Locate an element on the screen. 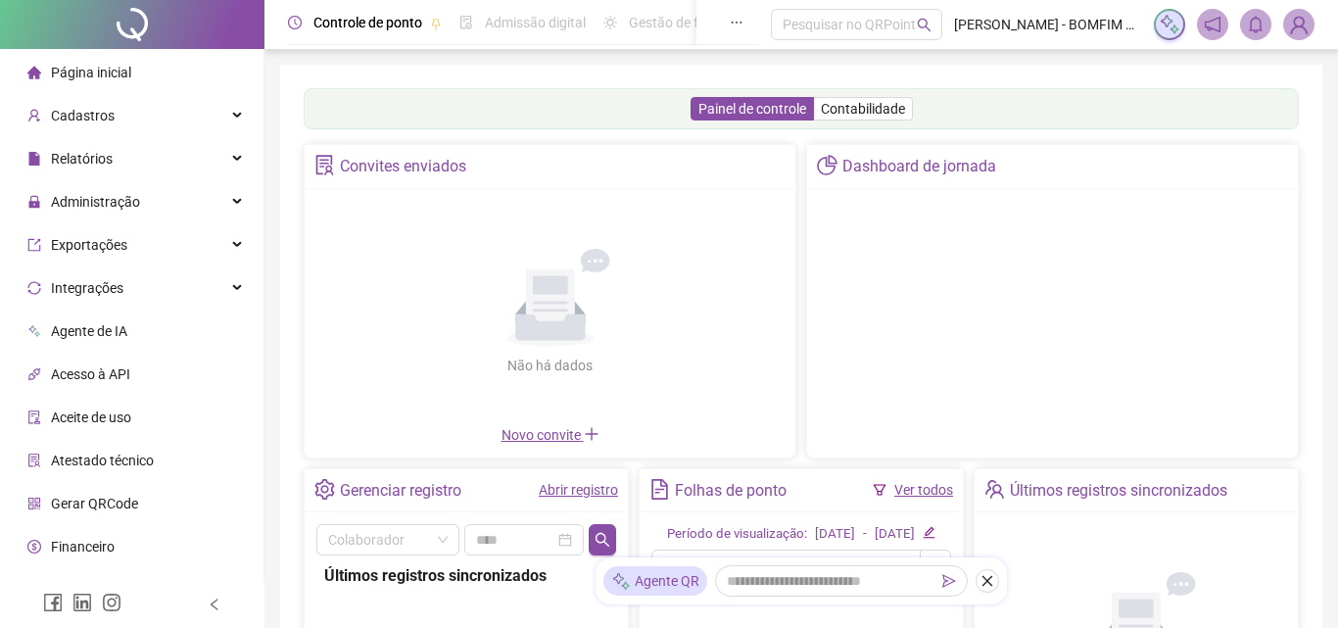 This screenshot has width=1338, height=628. span: Gestão de férias is located at coordinates (678, 23).